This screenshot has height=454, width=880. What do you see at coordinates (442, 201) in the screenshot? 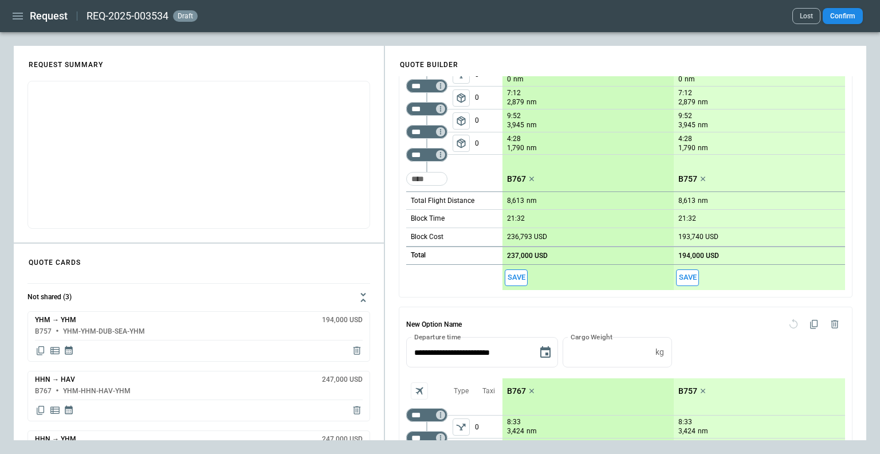
I see `p: Total Flight Distance` at bounding box center [442, 201].